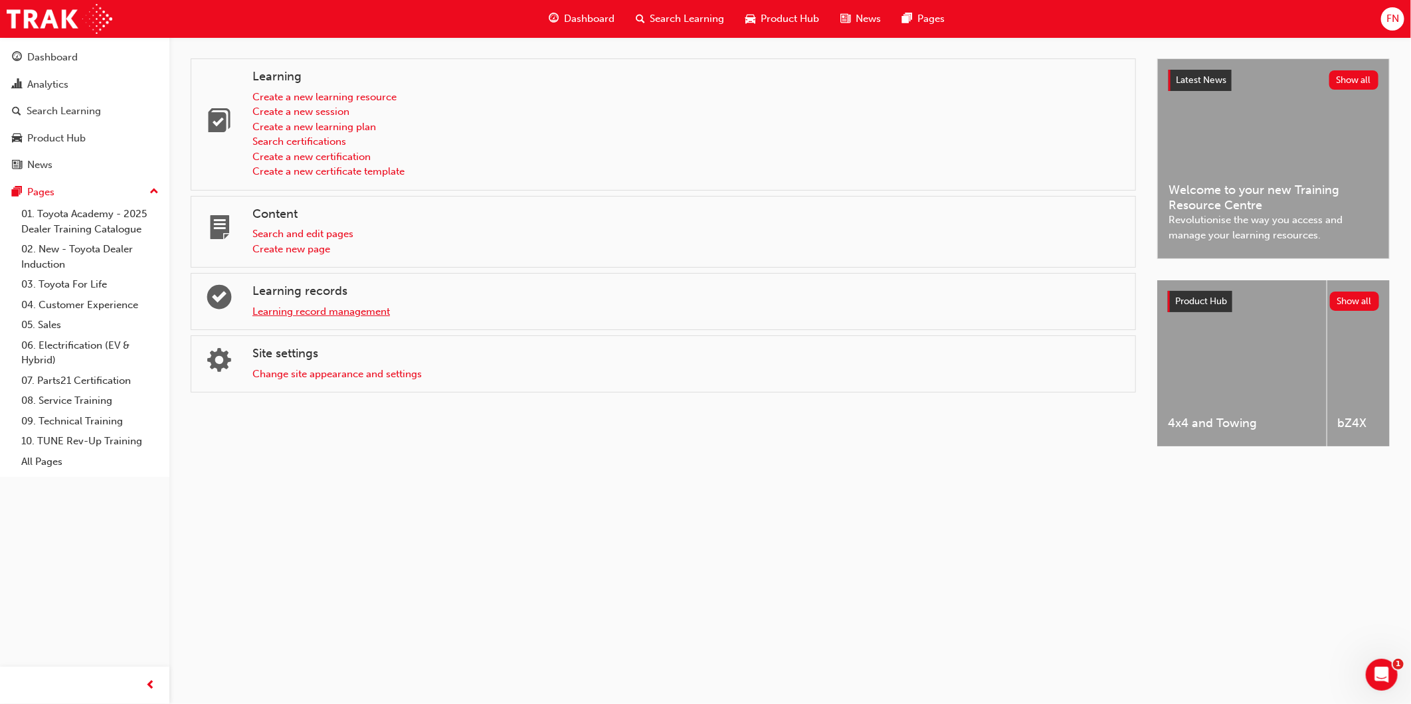 The height and width of the screenshot is (704, 1411). I want to click on button: FN, so click(1392, 19).